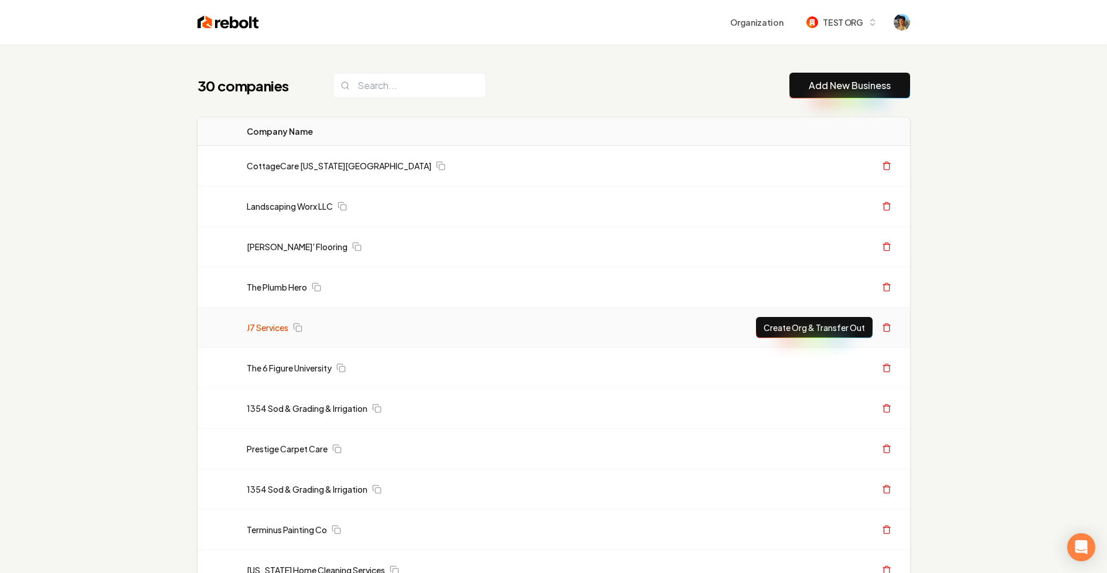 The image size is (1107, 573). Describe the element at coordinates (287, 449) in the screenshot. I see `a: Prestige Carpet Care` at that location.